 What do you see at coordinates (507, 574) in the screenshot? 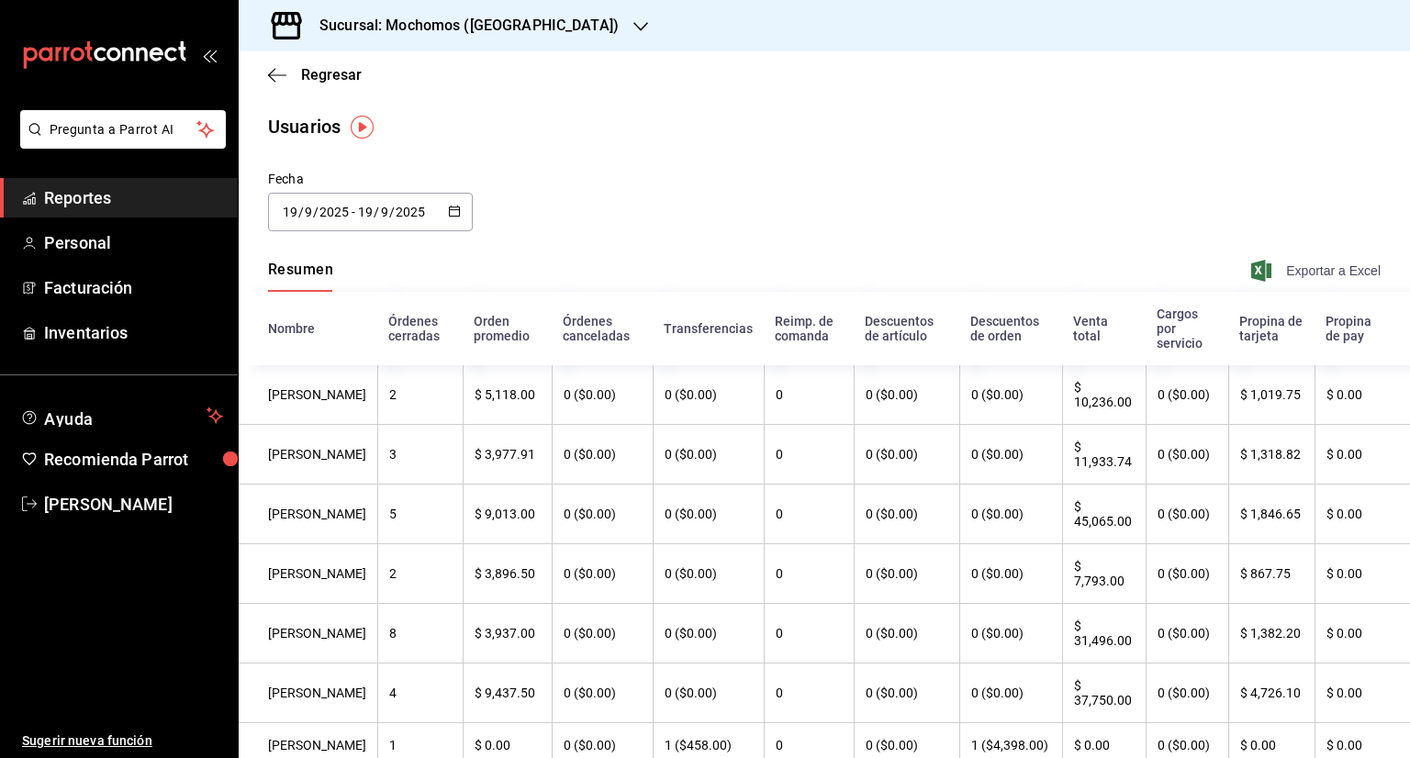
I see `th: $ 3,896.50` at bounding box center [507, 574].